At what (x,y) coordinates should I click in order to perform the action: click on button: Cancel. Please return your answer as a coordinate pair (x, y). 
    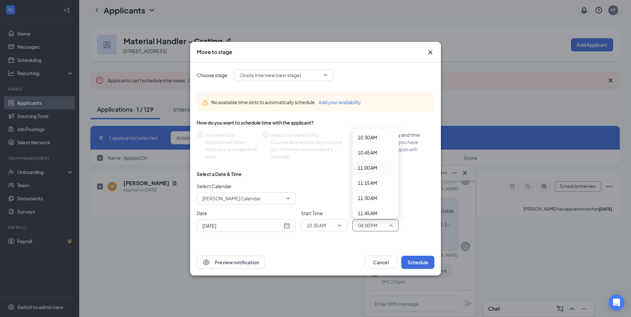
    Looking at the image, I should click on (381, 263).